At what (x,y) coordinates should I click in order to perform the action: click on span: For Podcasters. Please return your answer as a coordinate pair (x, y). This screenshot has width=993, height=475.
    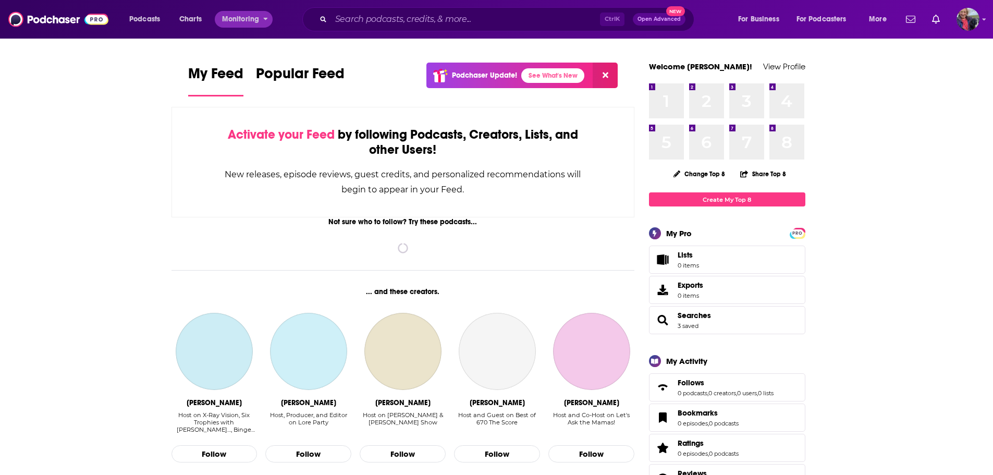
    Looking at the image, I should click on (822, 19).